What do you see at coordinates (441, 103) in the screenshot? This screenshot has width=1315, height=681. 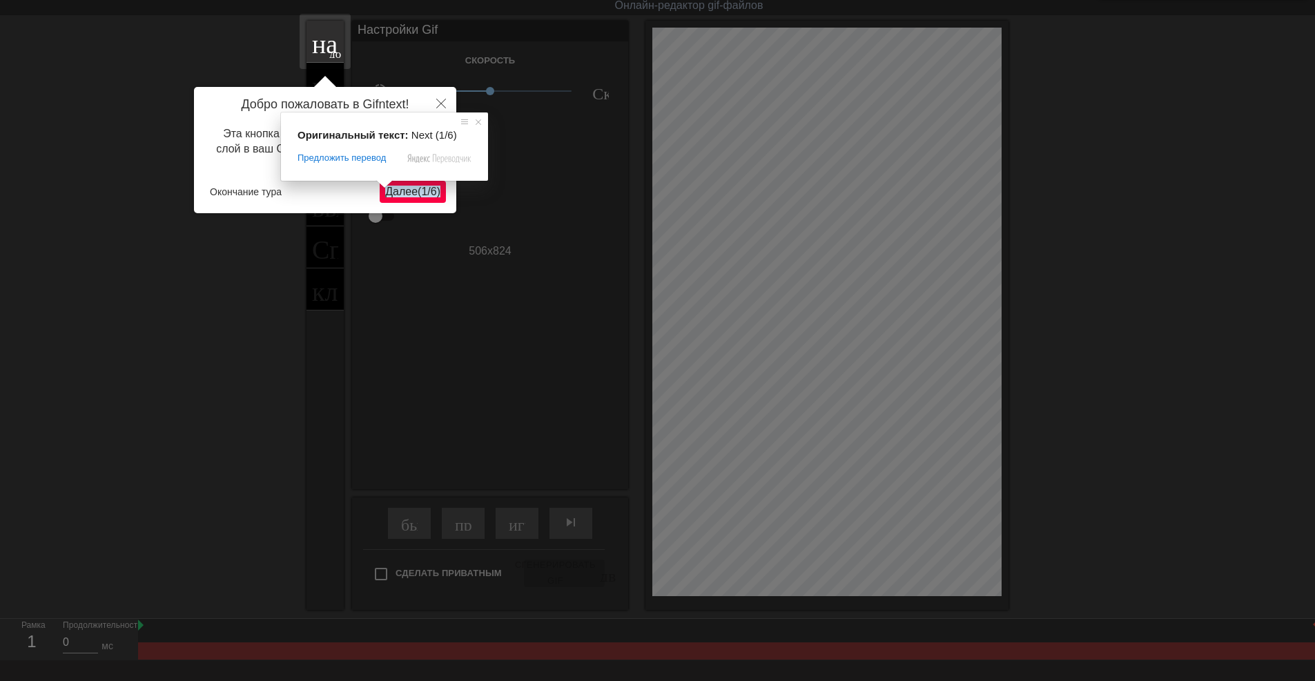 I see `button: Закрыть` at bounding box center [441, 103].